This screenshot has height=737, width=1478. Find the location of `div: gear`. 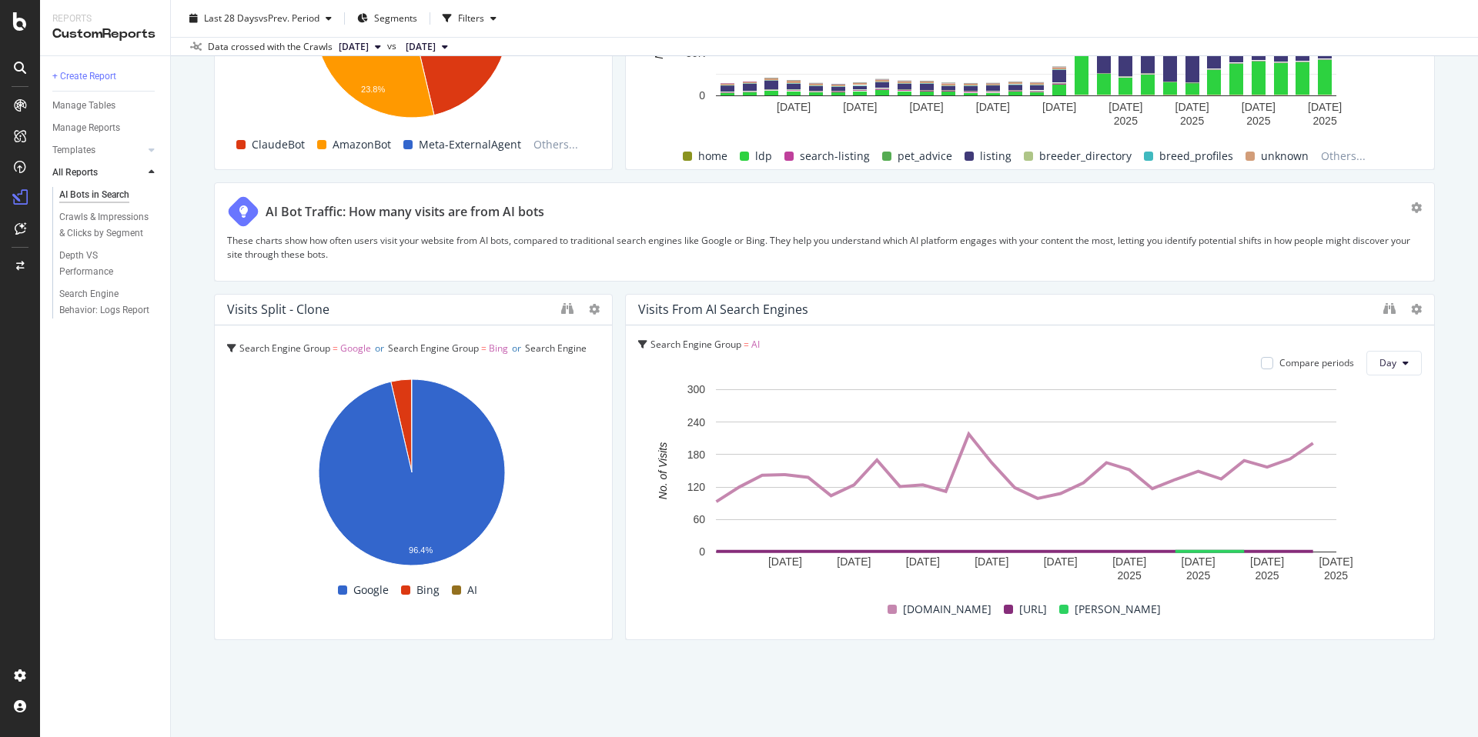

div: gear is located at coordinates (1416, 208).